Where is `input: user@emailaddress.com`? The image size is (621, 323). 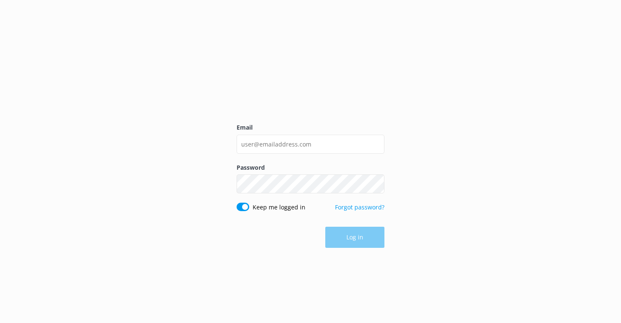
input: user@emailaddress.com is located at coordinates (311, 144).